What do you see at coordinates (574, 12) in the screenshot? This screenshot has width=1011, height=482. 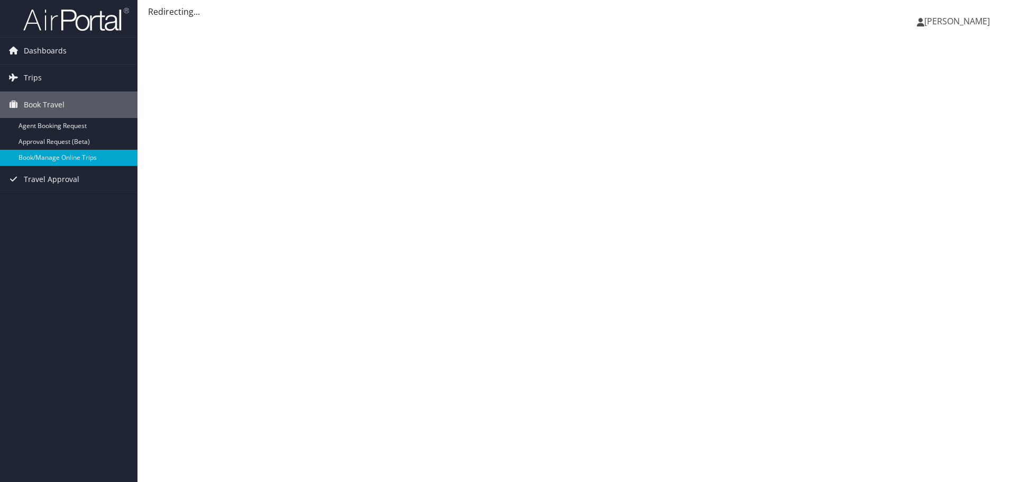 I see `div: Redirecting...` at bounding box center [574, 12].